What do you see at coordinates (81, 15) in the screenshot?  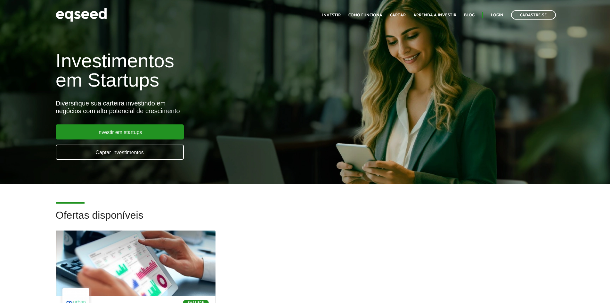 I see `img: EqSeed` at bounding box center [81, 15].